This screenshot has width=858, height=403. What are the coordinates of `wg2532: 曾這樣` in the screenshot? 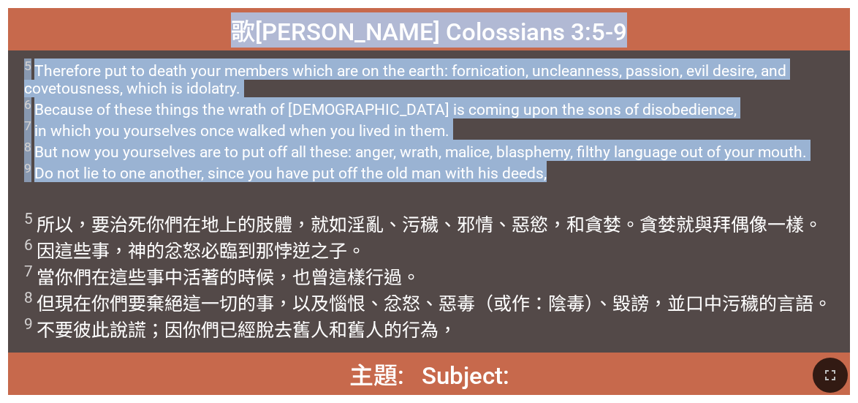 It's located at (428, 303).